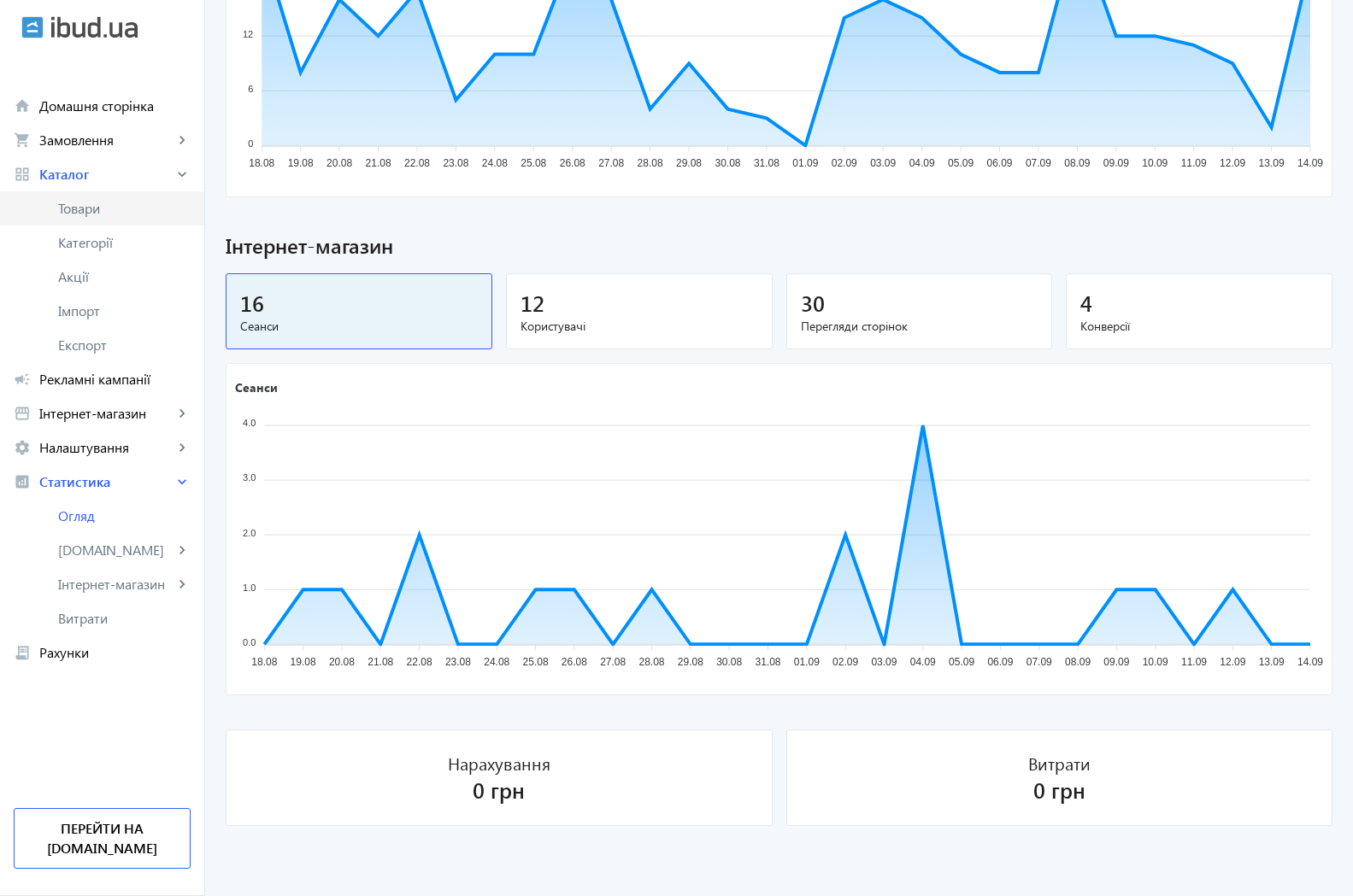 The image size is (1353, 896). I want to click on tspan: 02.09, so click(844, 164).